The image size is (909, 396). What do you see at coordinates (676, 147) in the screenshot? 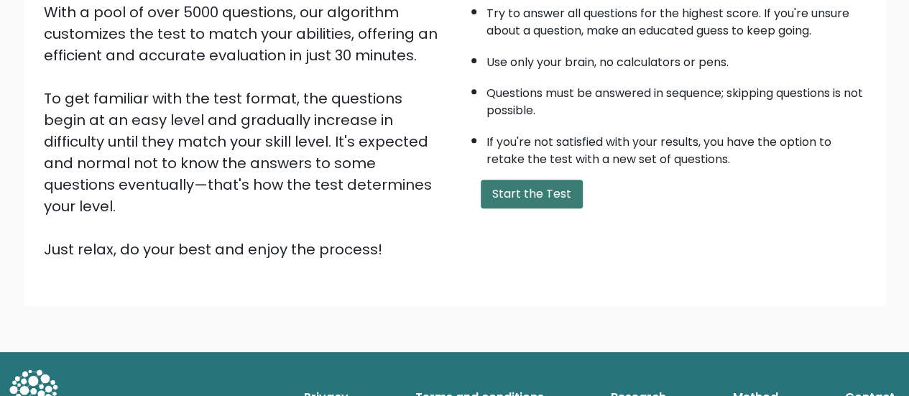
I see `li: If you're not satisfied with your results, you have the option to retake the test with a new set ...` at bounding box center [676, 147].